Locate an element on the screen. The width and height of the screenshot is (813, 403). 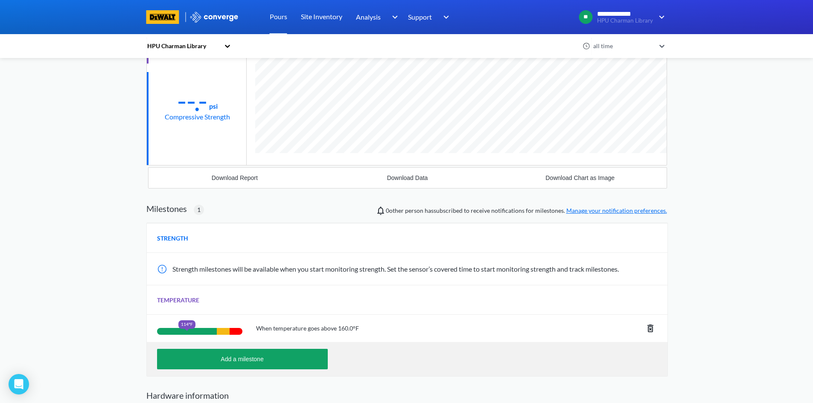
a: branding logo is located at coordinates (168, 17).